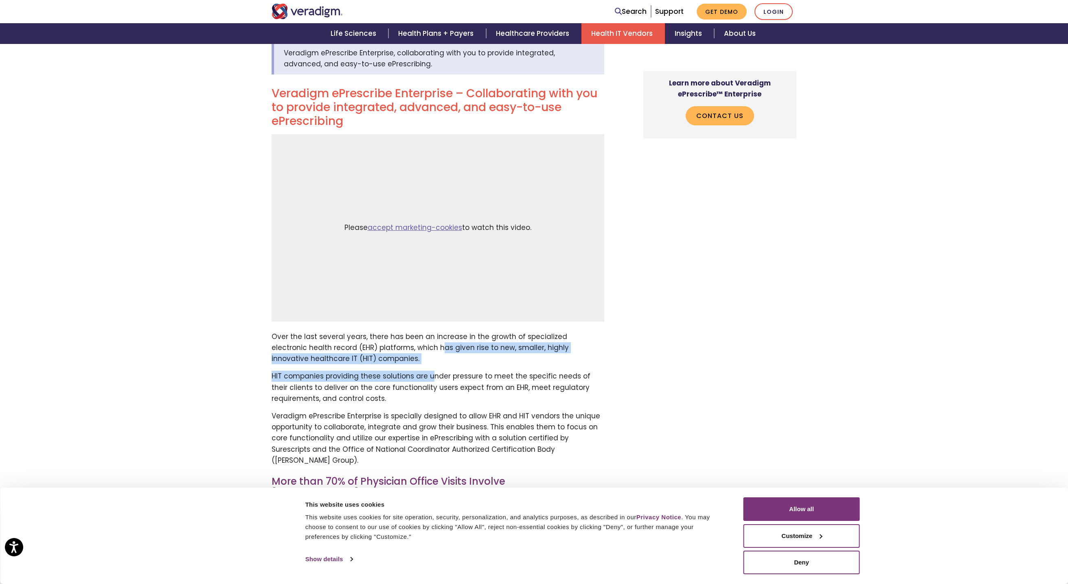 The image size is (1068, 584). Describe the element at coordinates (690, 33) in the screenshot. I see `a: Insights` at that location.